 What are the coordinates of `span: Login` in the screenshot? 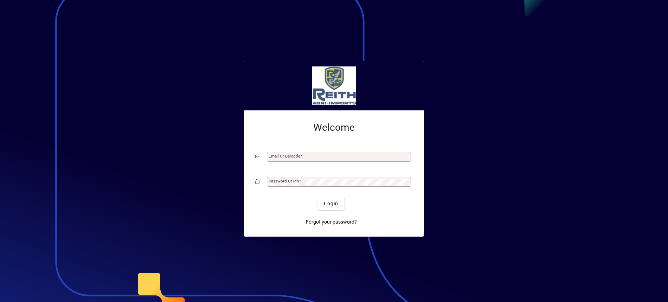 It's located at (331, 204).